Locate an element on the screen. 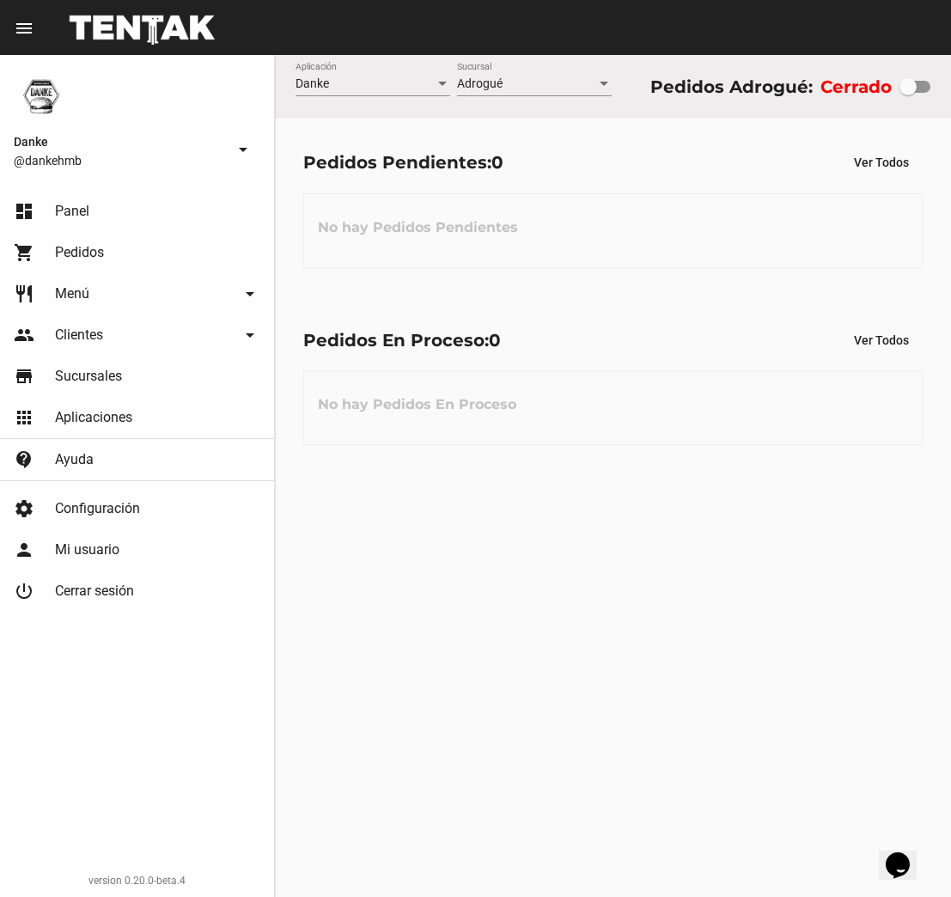 The width and height of the screenshot is (951, 897). span: Mi usuario is located at coordinates (87, 550).